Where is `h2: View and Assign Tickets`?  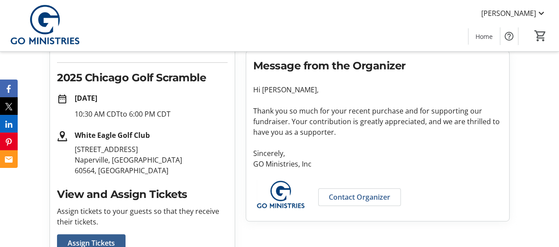 h2: View and Assign Tickets is located at coordinates (142, 195).